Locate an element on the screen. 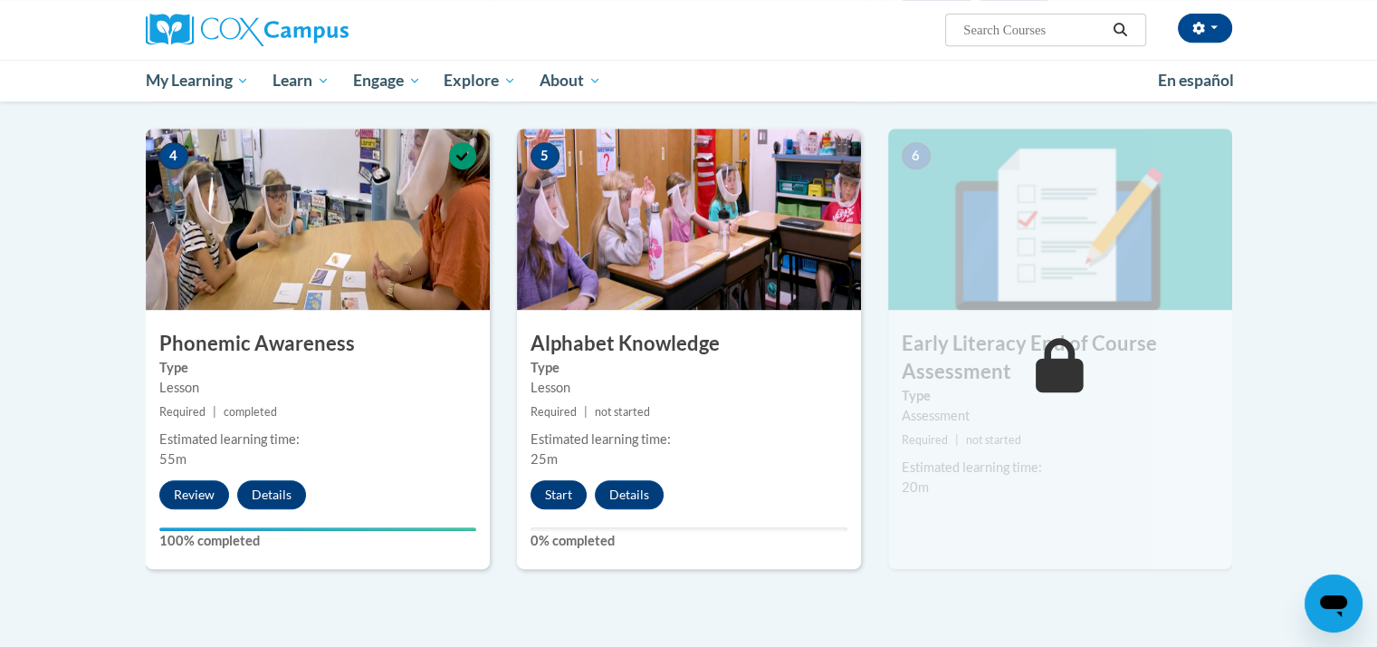 Image resolution: width=1377 pixels, height=647 pixels. div: Your progress is located at coordinates (318, 529).